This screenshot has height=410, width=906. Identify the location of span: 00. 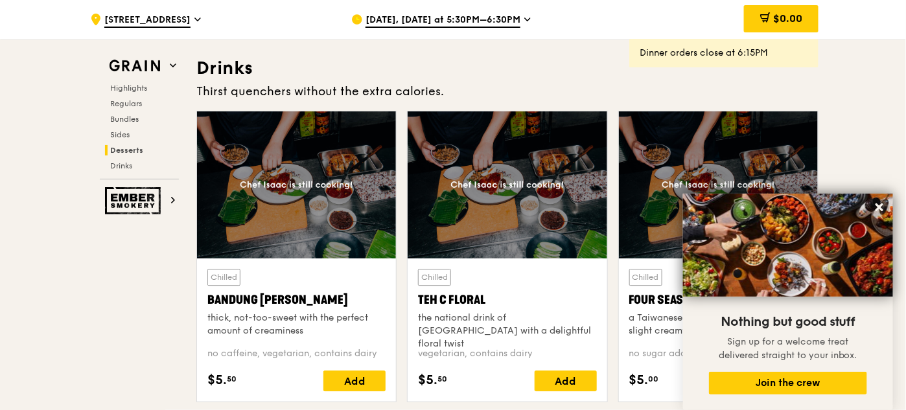
(654, 379).